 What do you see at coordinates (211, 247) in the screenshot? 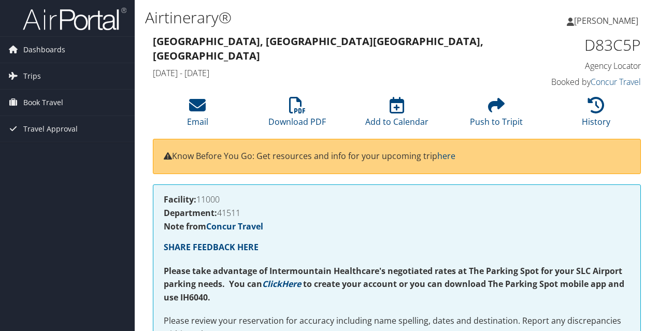
I see `a: SHARE FEEDBACK HERE` at bounding box center [211, 247].